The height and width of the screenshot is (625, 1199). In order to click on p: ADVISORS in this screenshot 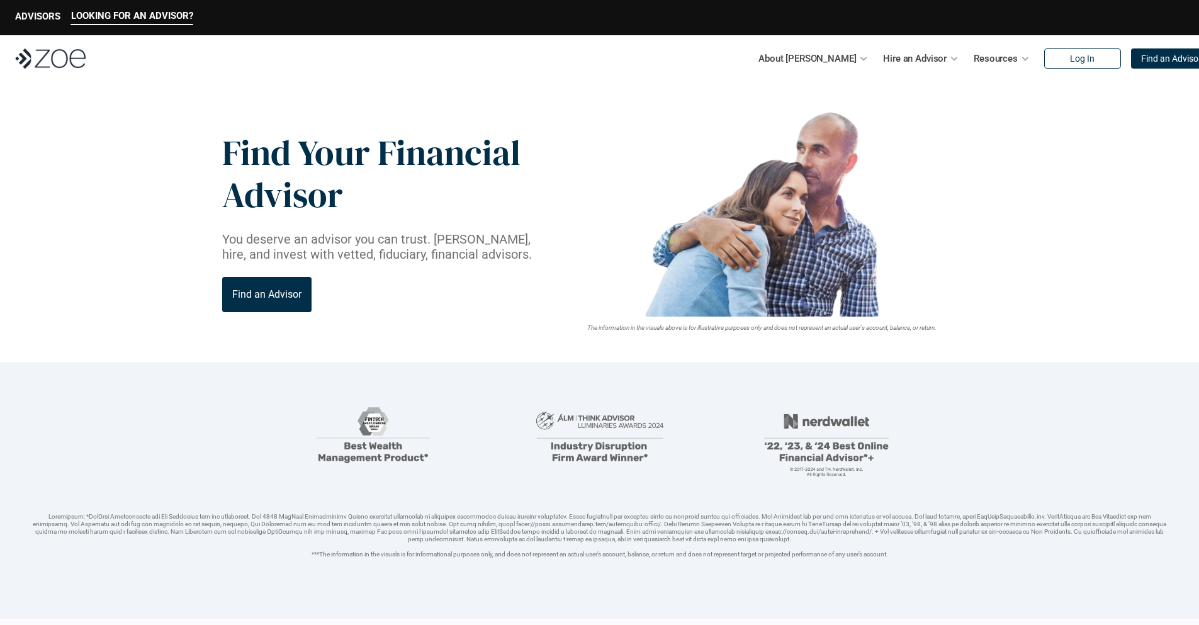, I will do `click(38, 16)`.